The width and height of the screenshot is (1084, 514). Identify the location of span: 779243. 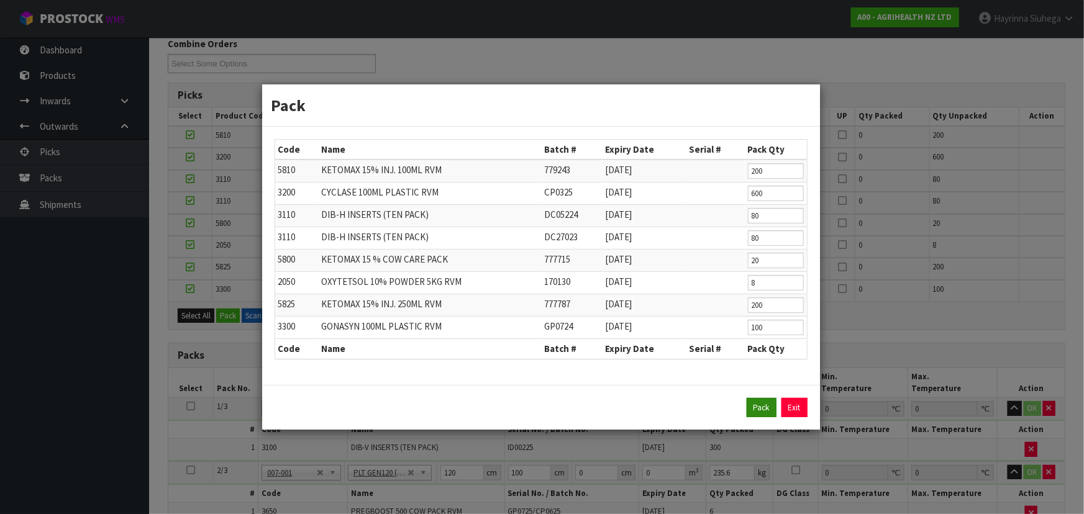
(557, 170).